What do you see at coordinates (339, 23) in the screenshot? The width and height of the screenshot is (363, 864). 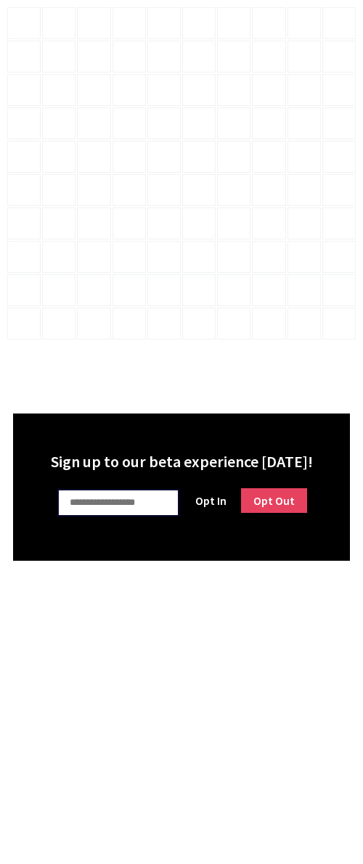 I see `td: a9` at bounding box center [339, 23].